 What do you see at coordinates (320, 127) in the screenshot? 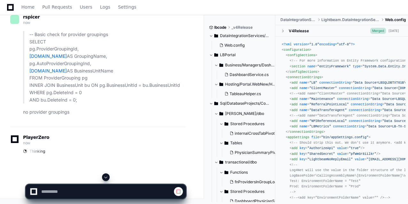
I see `span: "LBMetrics"` at bounding box center [320, 127].